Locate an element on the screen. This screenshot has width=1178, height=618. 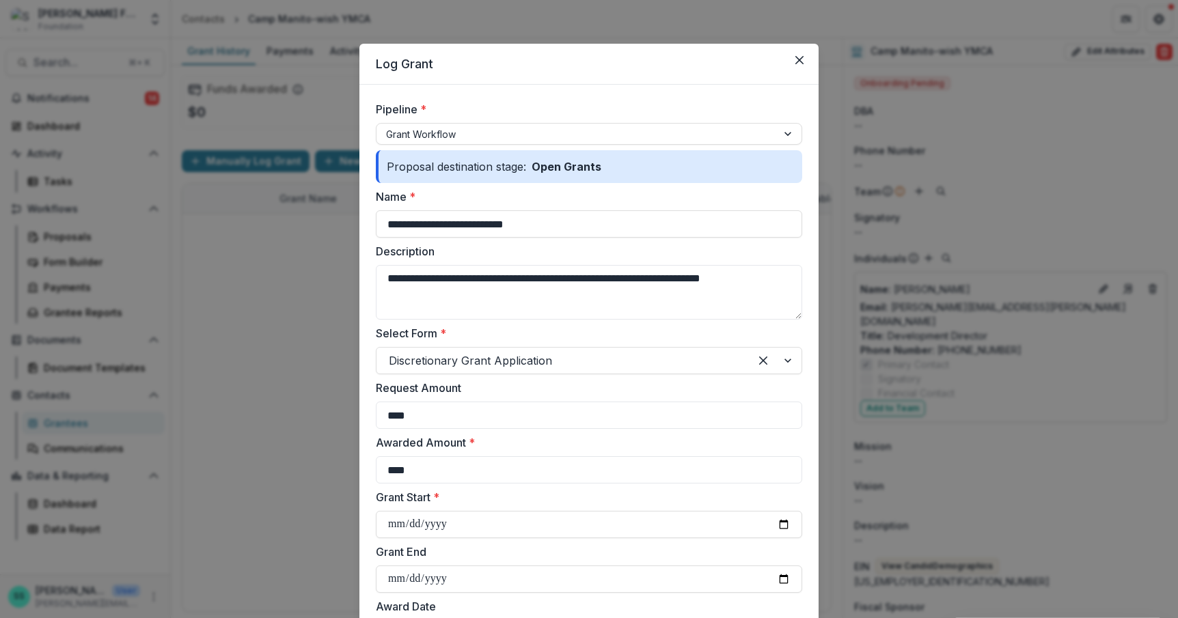
button: Close is located at coordinates (800, 60).